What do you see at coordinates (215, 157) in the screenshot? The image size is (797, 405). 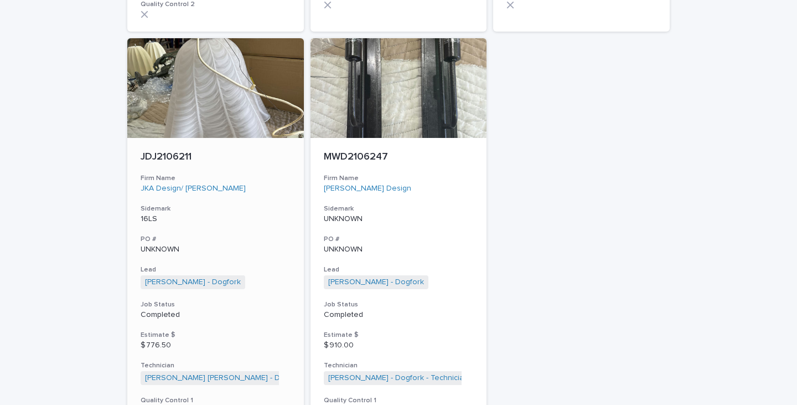 I see `p: JDJ2106211` at bounding box center [215, 157].